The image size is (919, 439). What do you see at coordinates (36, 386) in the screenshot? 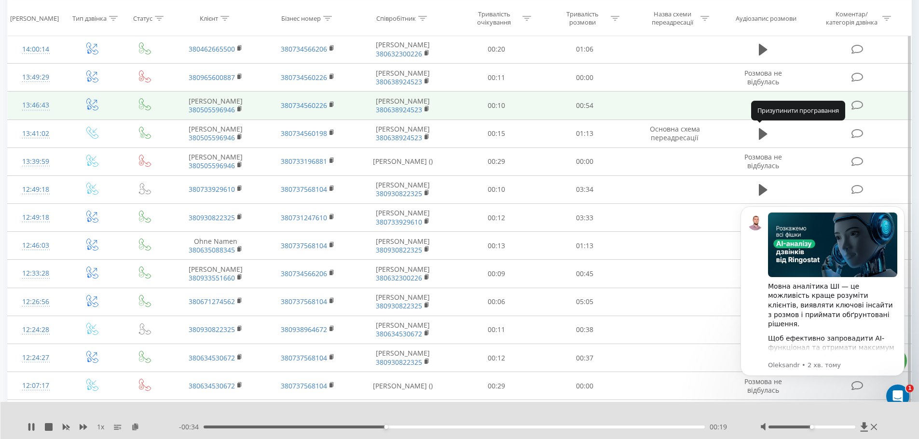
I see `div: 12:07:17` at bounding box center [36, 386].